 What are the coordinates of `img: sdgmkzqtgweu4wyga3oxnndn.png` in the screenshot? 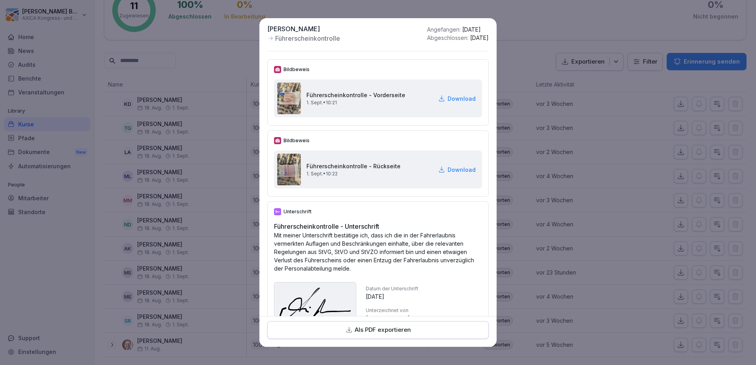 It's located at (289, 98).